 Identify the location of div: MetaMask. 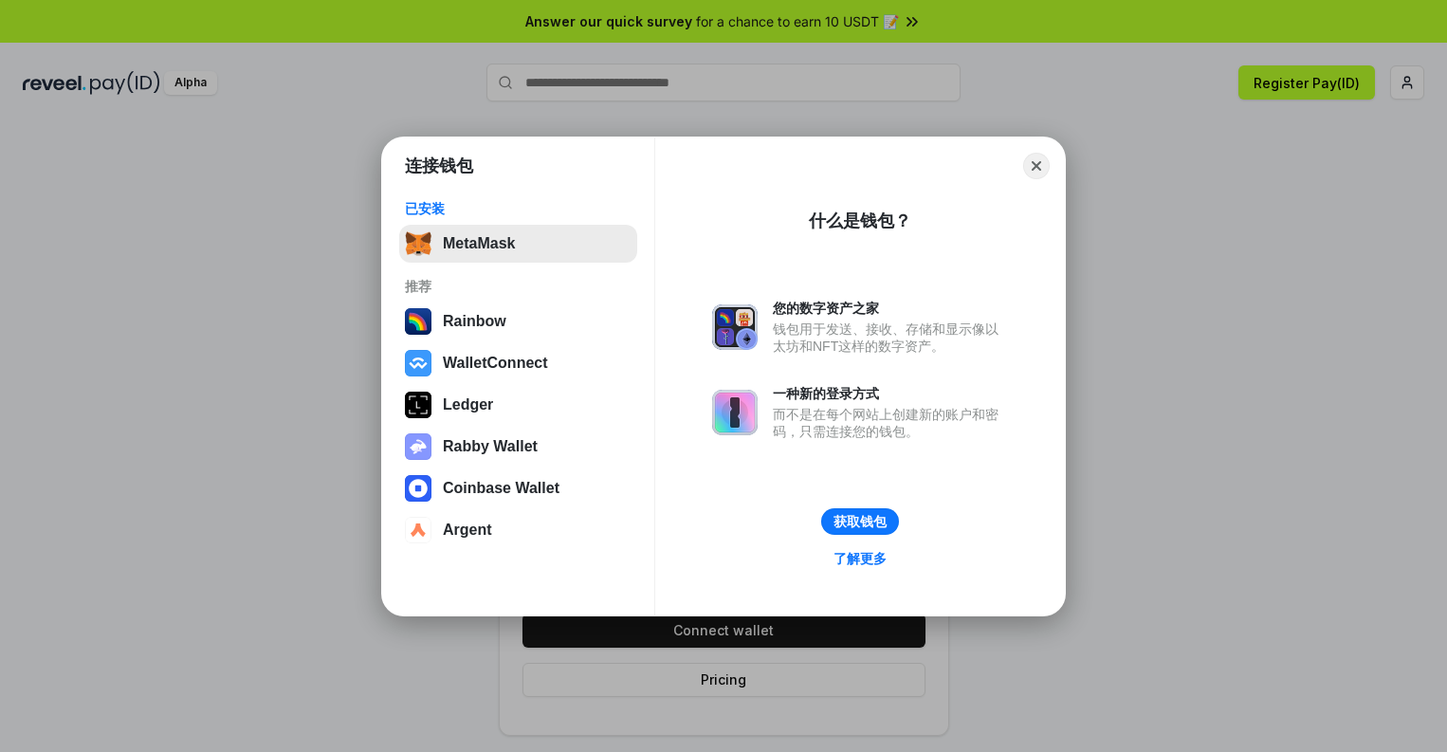
(479, 244).